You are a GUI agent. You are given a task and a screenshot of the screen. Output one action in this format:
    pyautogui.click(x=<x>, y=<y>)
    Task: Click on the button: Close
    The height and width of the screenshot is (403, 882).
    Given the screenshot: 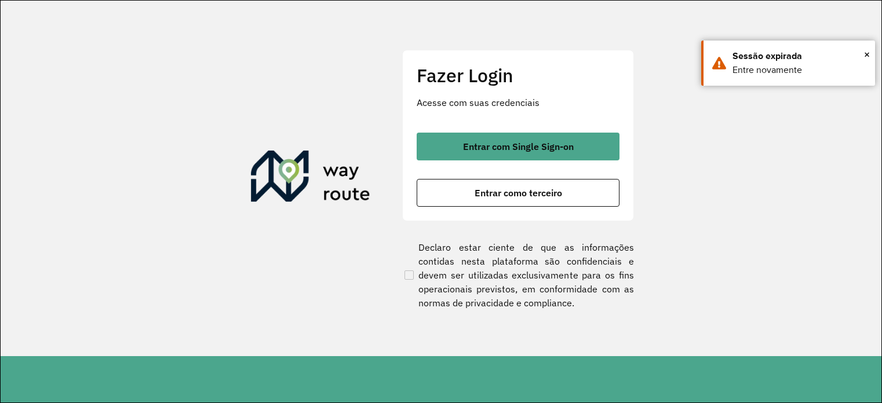 What is the action you would take?
    pyautogui.click(x=867, y=54)
    